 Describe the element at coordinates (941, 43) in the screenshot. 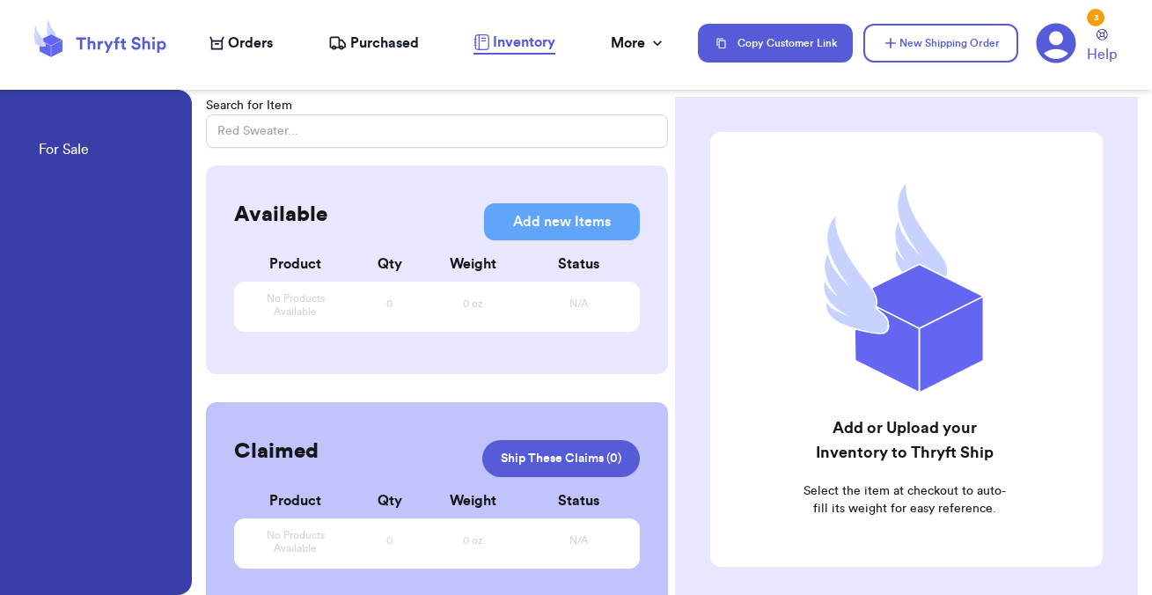

I see `button: New Shipping Order` at that location.